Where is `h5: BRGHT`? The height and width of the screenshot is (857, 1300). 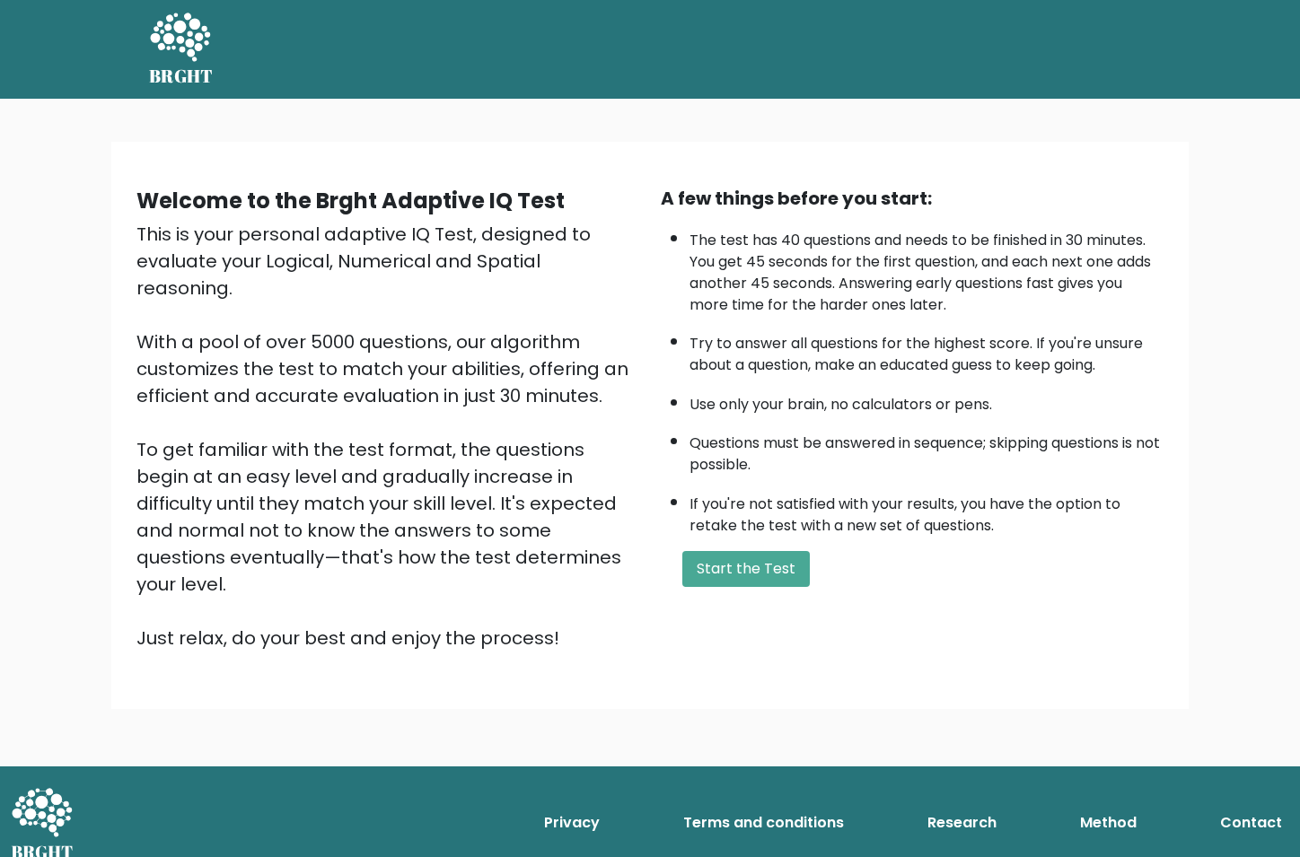
h5: BRGHT is located at coordinates (181, 76).